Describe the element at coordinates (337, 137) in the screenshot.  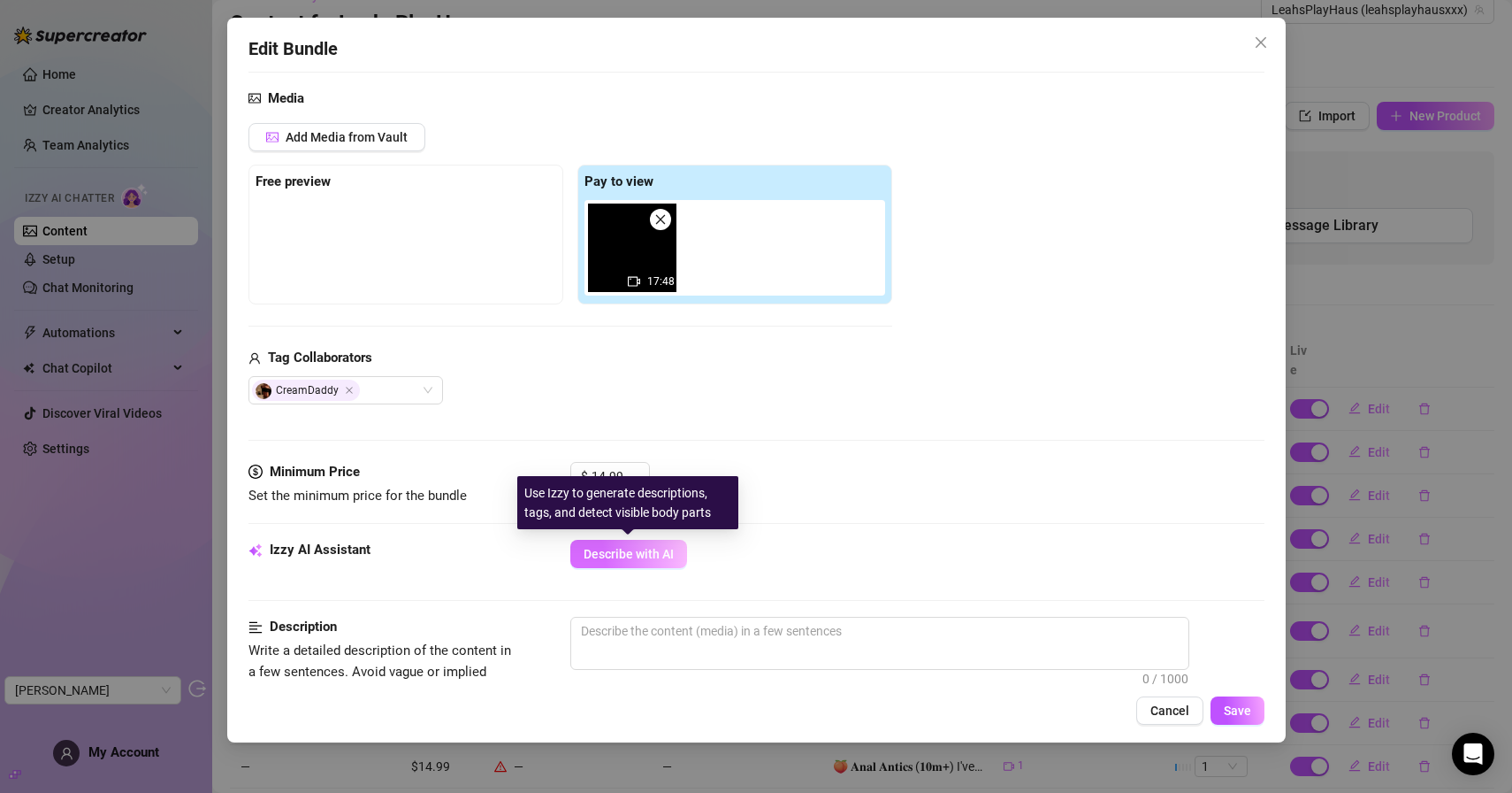
I see `button: Add Media from Vault` at that location.